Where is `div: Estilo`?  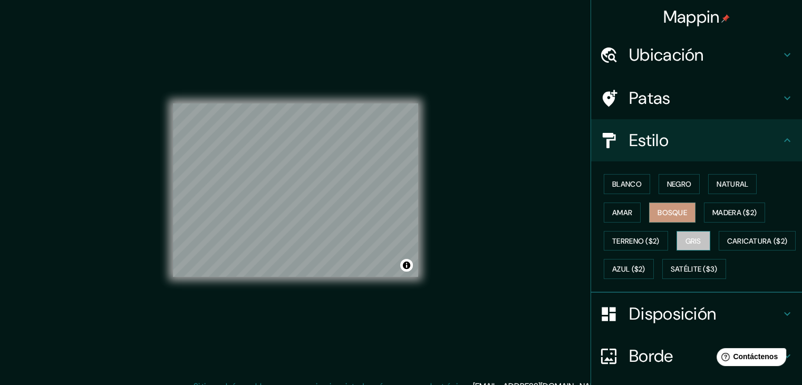
div: Estilo is located at coordinates (697, 140).